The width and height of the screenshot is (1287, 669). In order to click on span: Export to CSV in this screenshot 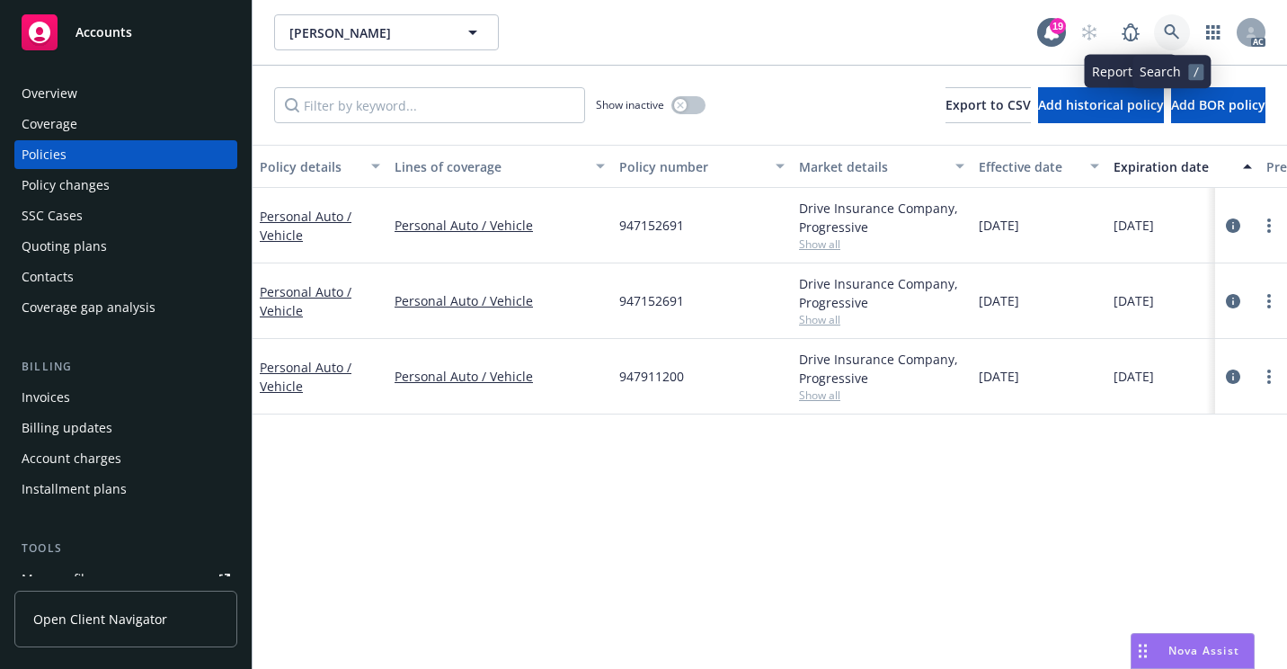, I will do `click(988, 104)`.